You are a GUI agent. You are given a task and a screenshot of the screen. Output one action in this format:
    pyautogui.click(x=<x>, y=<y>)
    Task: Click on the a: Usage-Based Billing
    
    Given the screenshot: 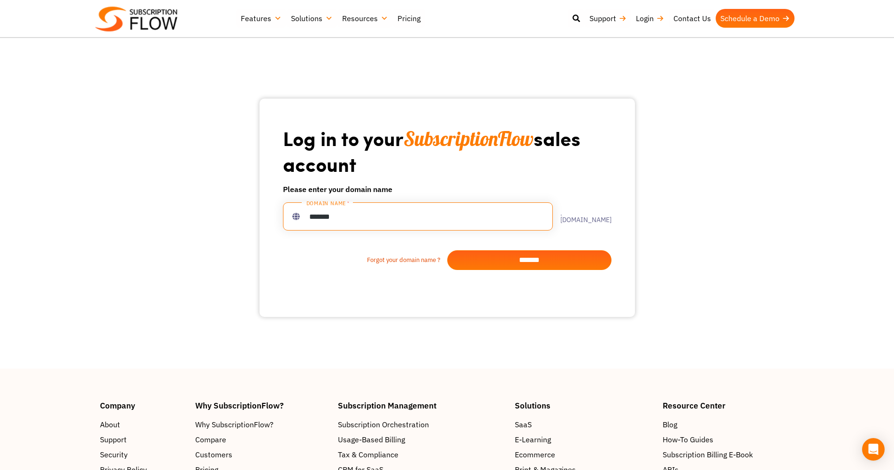 What is the action you would take?
    pyautogui.click(x=422, y=439)
    